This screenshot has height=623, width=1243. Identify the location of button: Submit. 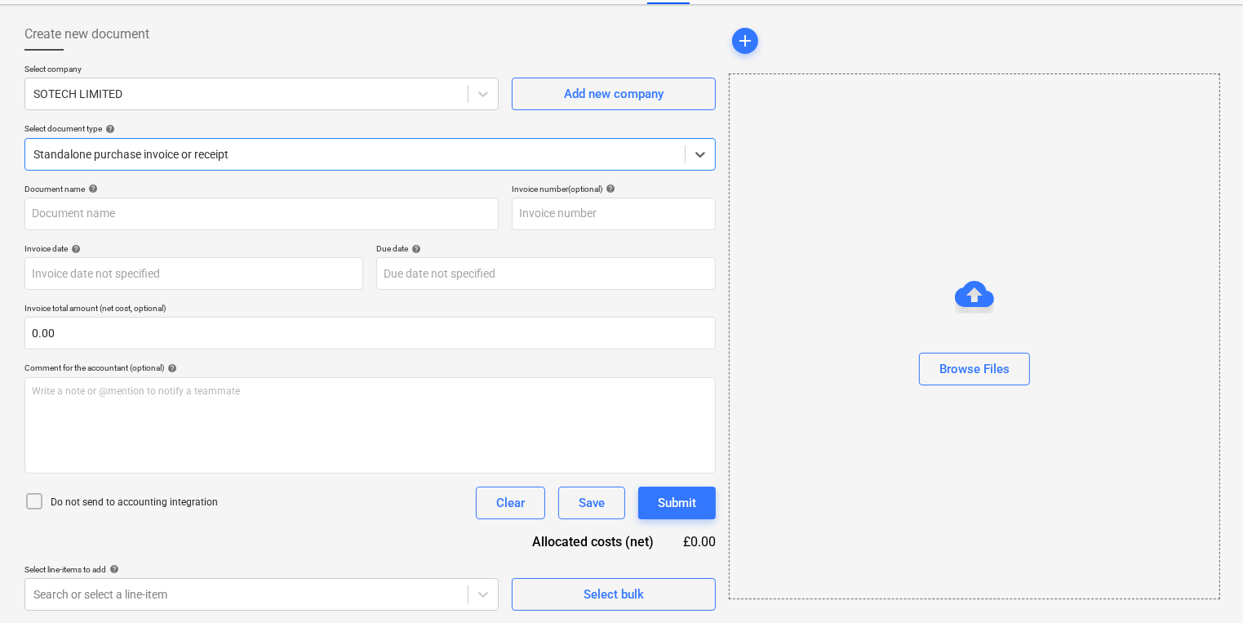
(677, 503).